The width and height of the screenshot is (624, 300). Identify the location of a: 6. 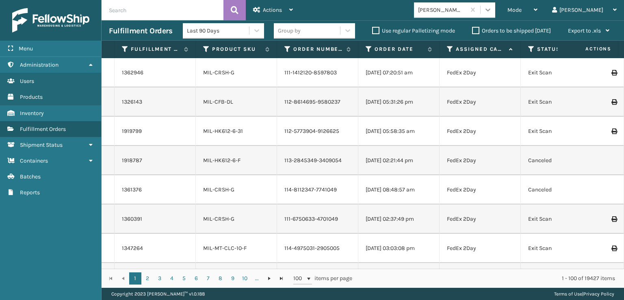
(196, 278).